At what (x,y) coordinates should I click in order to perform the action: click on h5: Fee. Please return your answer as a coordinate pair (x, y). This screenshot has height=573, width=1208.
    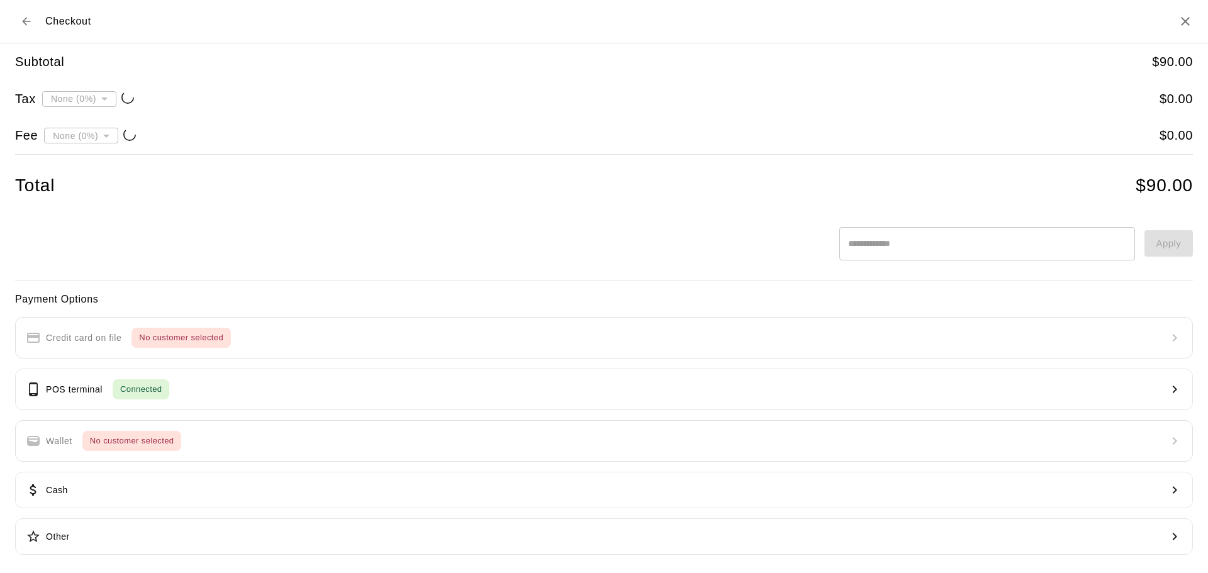
    Looking at the image, I should click on (26, 135).